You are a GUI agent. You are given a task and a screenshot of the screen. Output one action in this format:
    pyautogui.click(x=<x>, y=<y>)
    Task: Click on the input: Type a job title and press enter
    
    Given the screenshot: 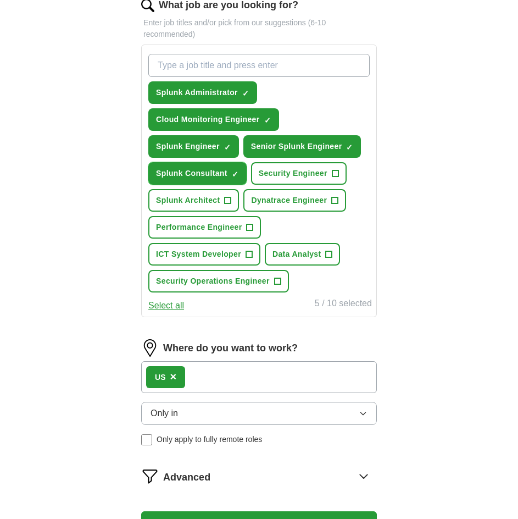 What is the action you would take?
    pyautogui.click(x=259, y=65)
    